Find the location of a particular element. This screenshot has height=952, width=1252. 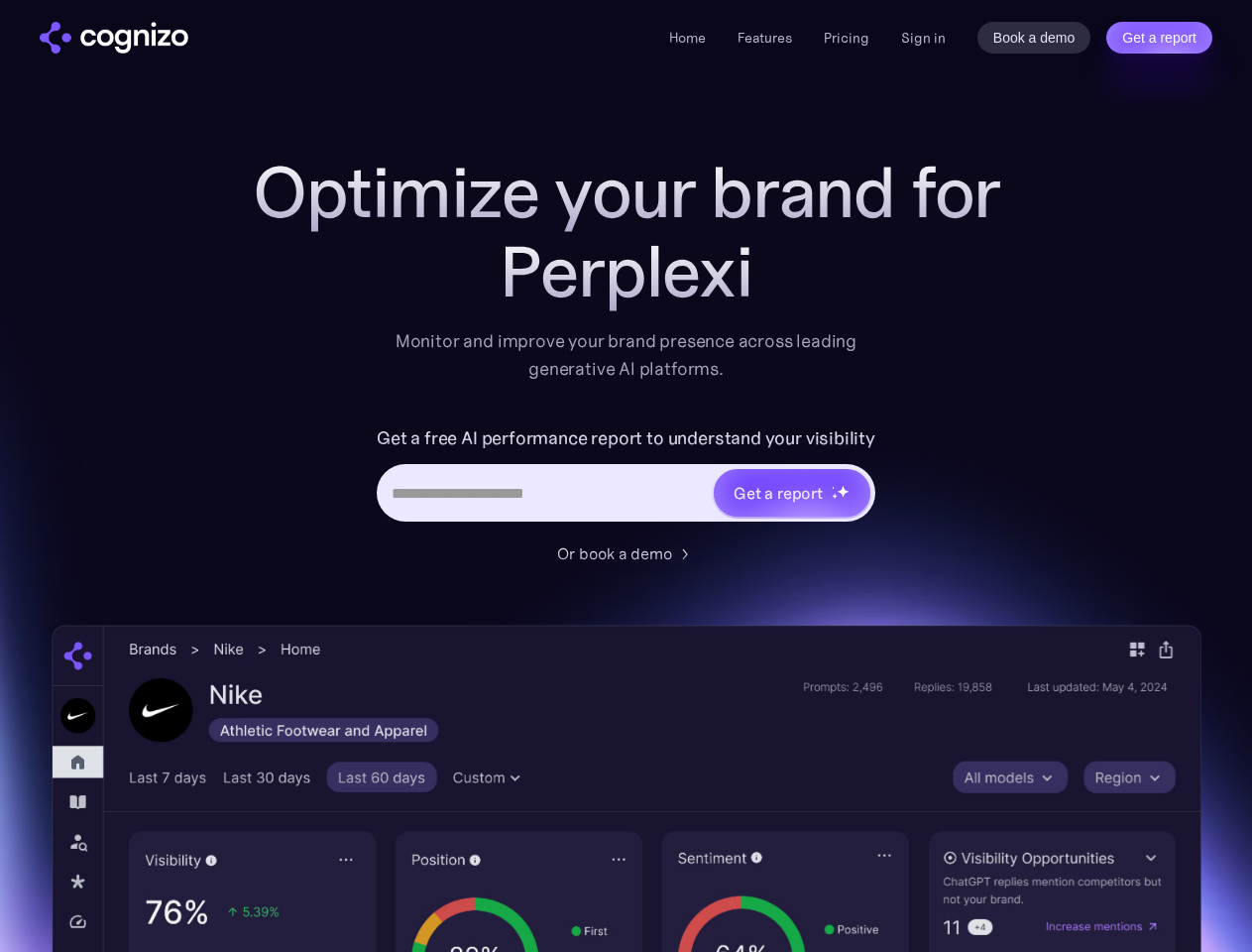

a: Book a demo is located at coordinates (1034, 38).